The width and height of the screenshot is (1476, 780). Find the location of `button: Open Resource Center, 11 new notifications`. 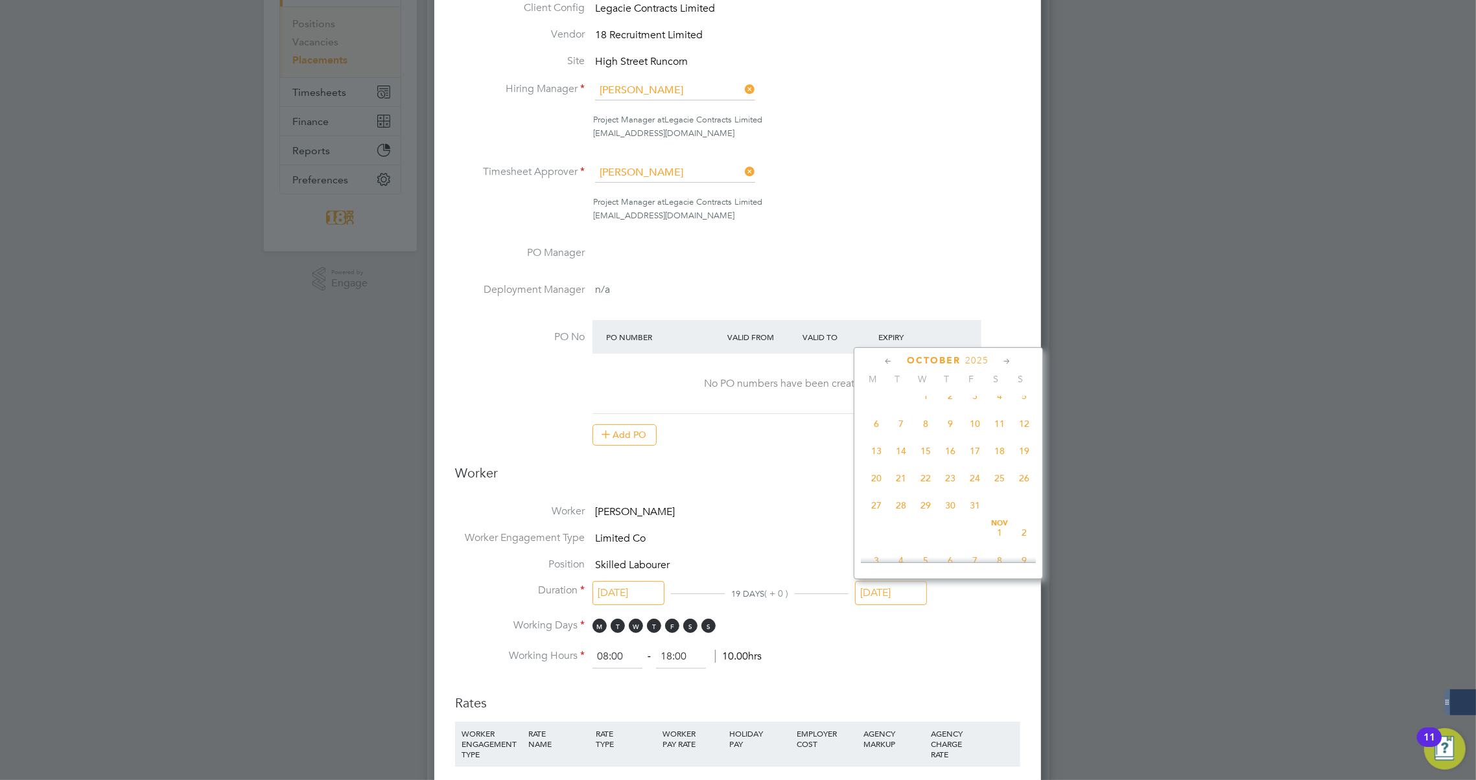

button: Open Resource Center, 11 new notifications is located at coordinates (1445, 749).